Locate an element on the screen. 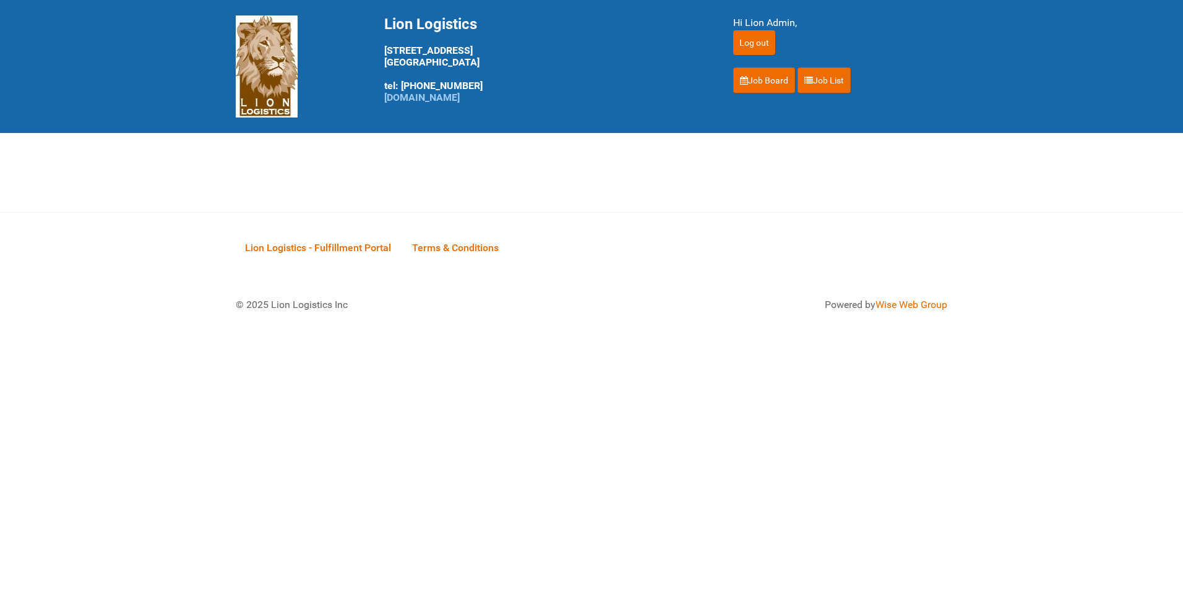  input: Log out is located at coordinates (754, 43).